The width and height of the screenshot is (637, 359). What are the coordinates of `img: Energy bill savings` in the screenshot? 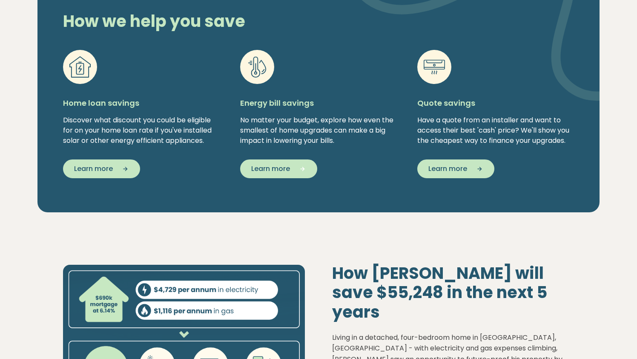 It's located at (257, 67).